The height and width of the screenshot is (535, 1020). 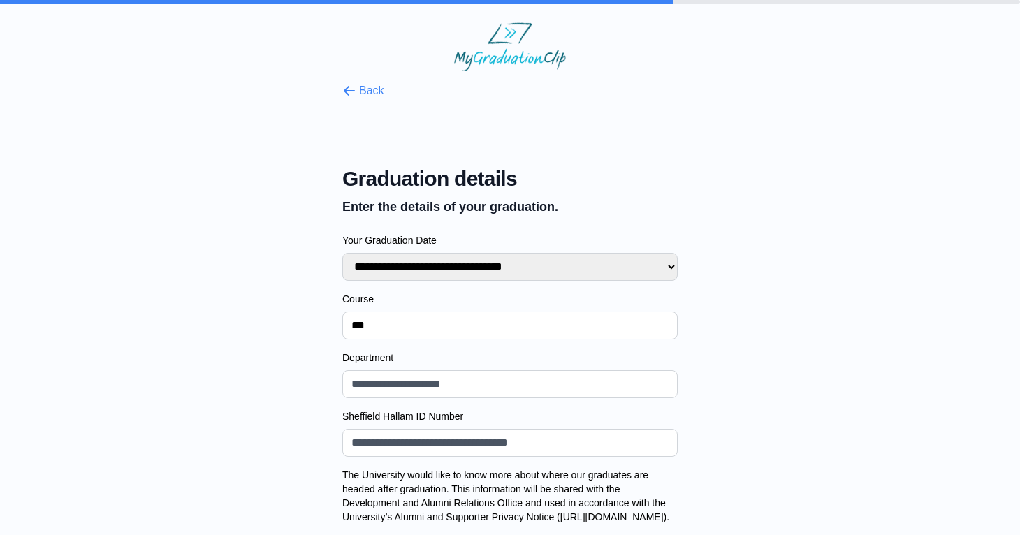 I want to click on label: Course, so click(x=510, y=299).